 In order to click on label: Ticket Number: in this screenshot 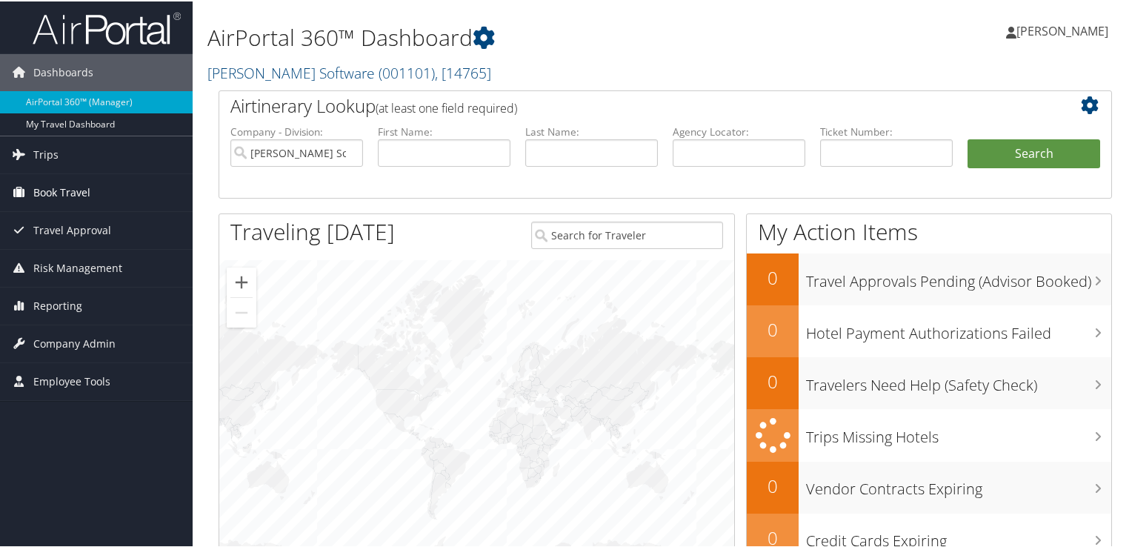, I will do `click(886, 130)`.